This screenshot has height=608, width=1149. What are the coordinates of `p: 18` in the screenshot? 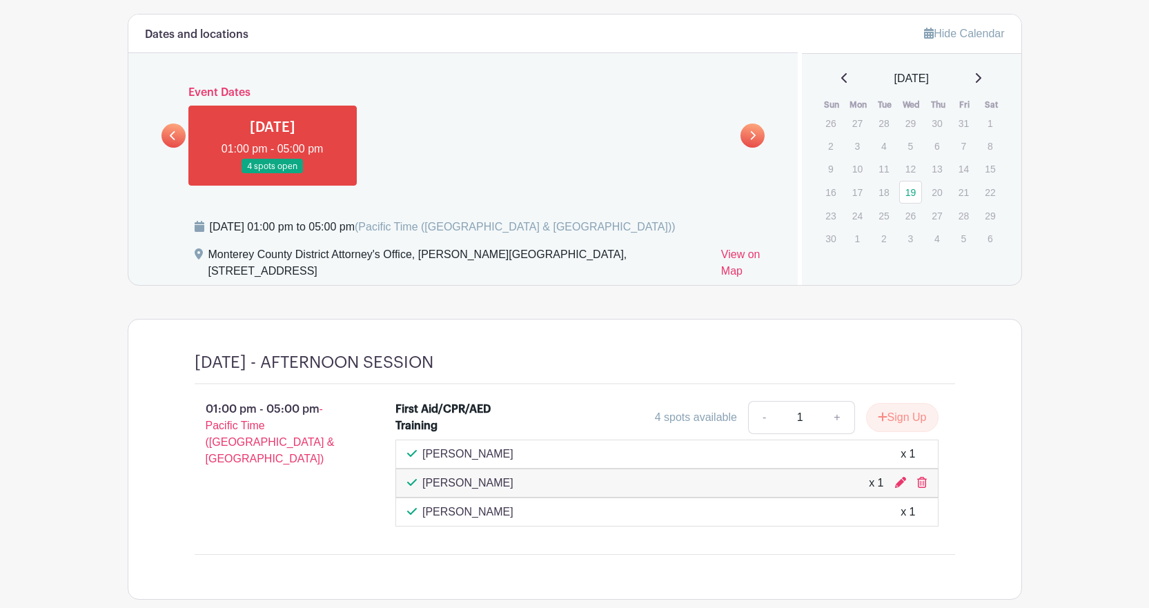 It's located at (883, 192).